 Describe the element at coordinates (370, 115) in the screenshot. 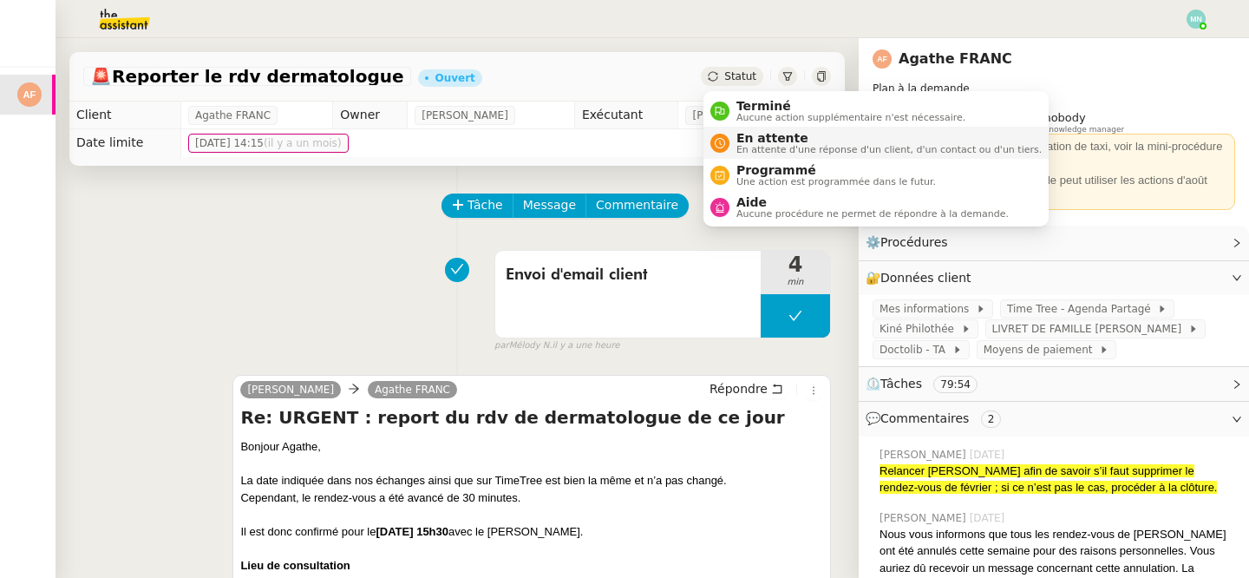

I see `td: Owner` at that location.